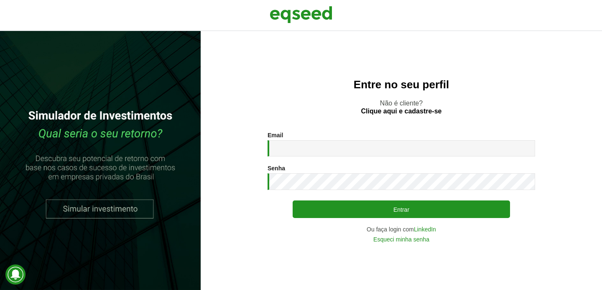 Image resolution: width=602 pixels, height=290 pixels. I want to click on h2: Entre no seu perfil, so click(401, 84).